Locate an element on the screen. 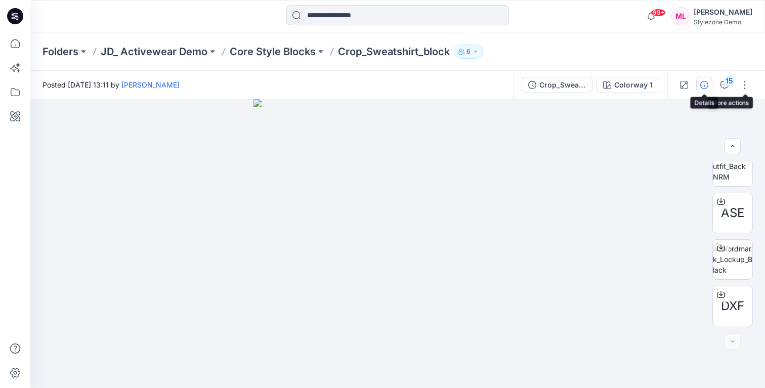 This screenshot has width=765, height=388. button: Details is located at coordinates (705, 85).